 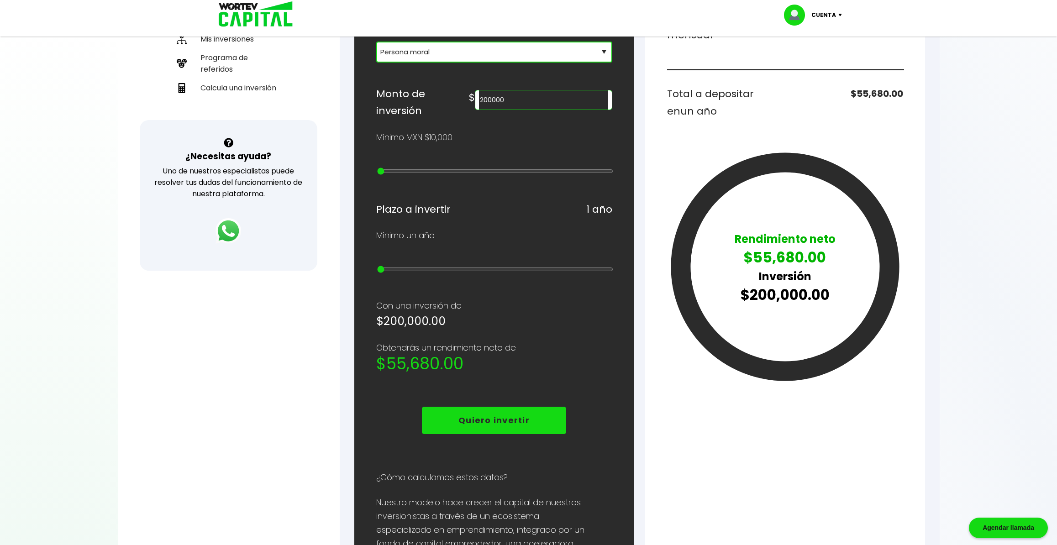 I want to click on p: ¿Cómo calculamos estos datos?, so click(x=494, y=478).